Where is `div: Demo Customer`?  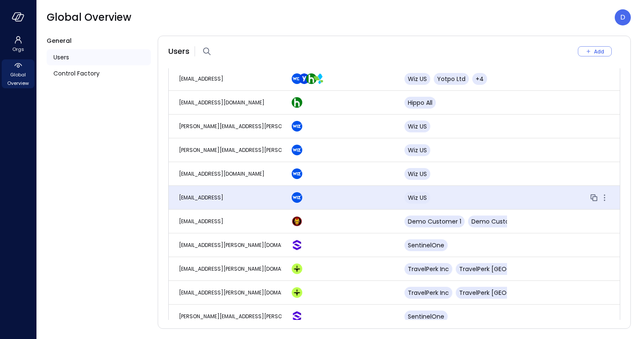 div: Demo Customer is located at coordinates (299, 221).